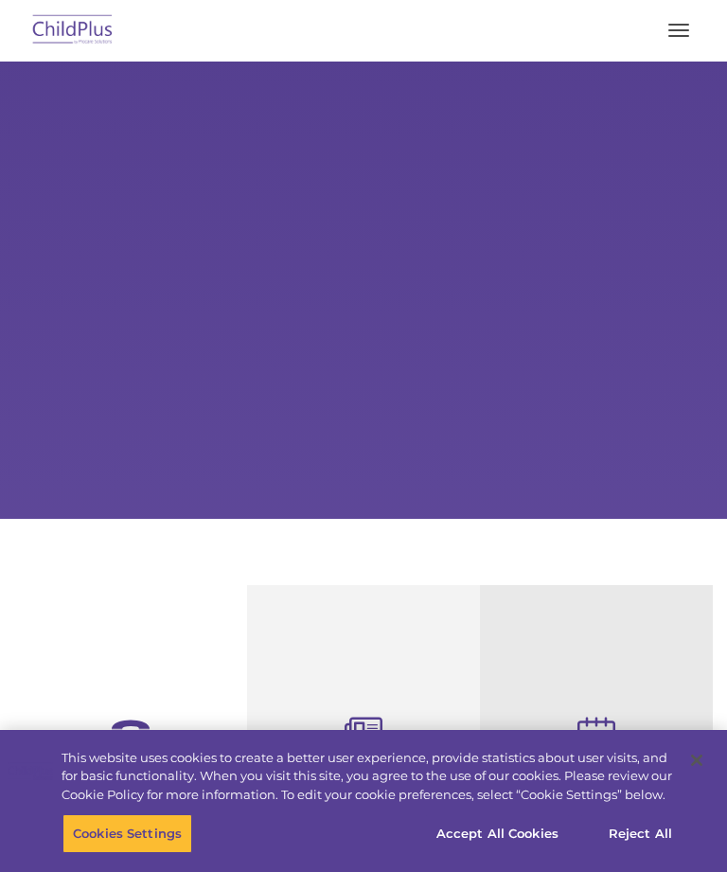 The image size is (727, 872). I want to click on div: This website uses cookies to create a better user experience, provide statistics about user visit..., so click(368, 777).